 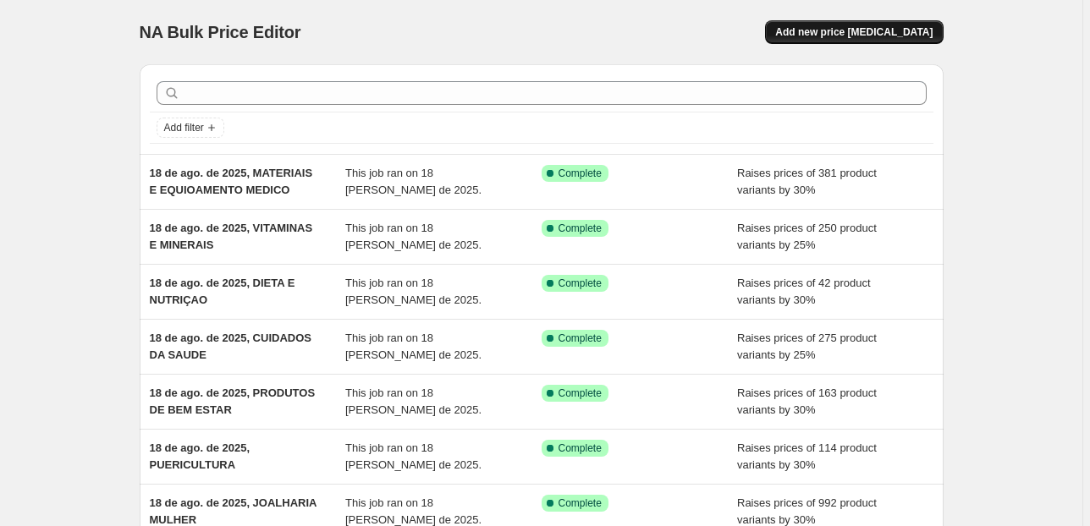 I want to click on span: Raises prices of 42 product variants by 30%, so click(x=804, y=291).